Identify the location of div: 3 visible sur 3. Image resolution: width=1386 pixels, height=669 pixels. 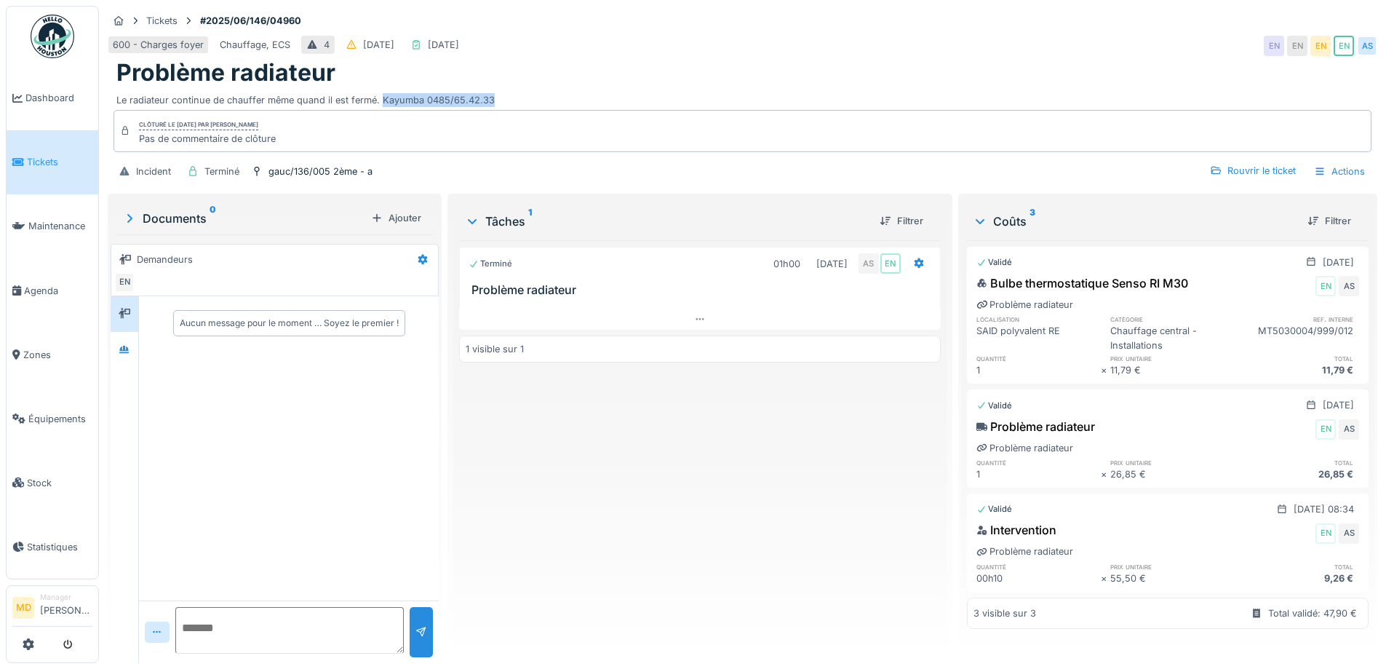
(1005, 613).